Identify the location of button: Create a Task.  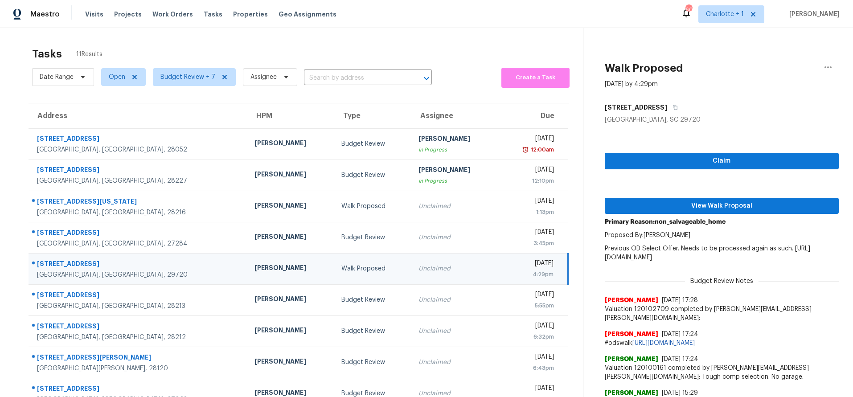
(535, 78).